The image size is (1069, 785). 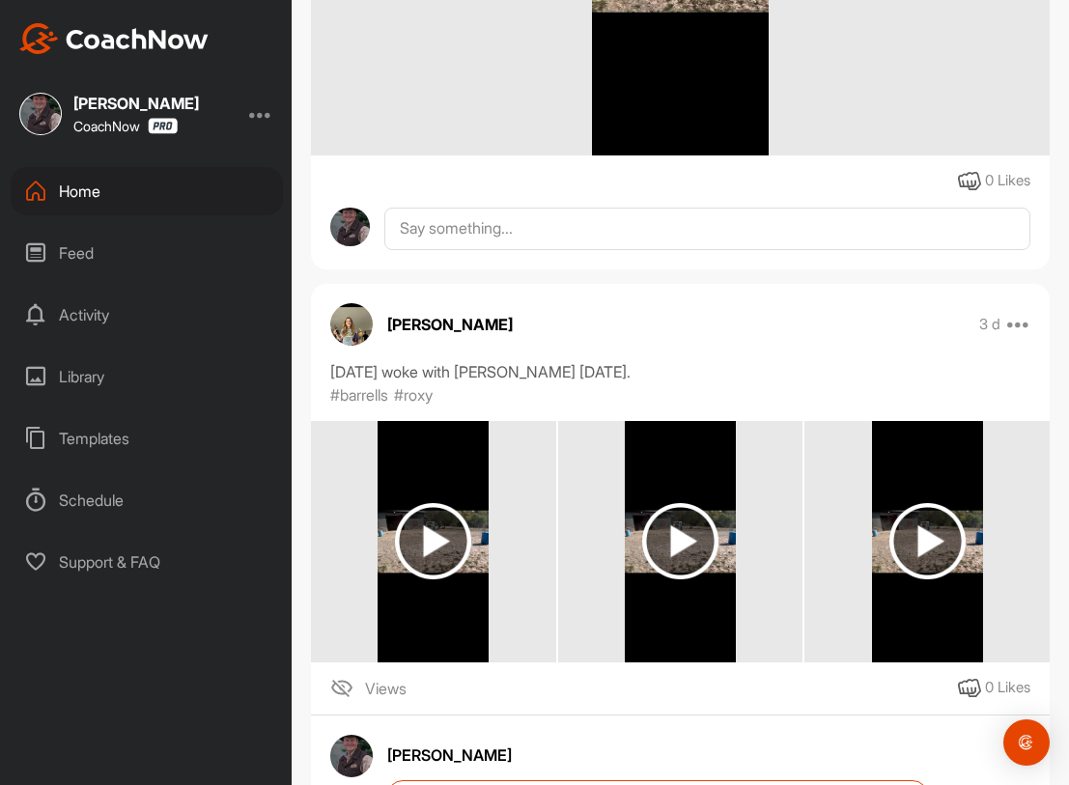 I want to click on div: Open Intercom Messenger, so click(x=1027, y=743).